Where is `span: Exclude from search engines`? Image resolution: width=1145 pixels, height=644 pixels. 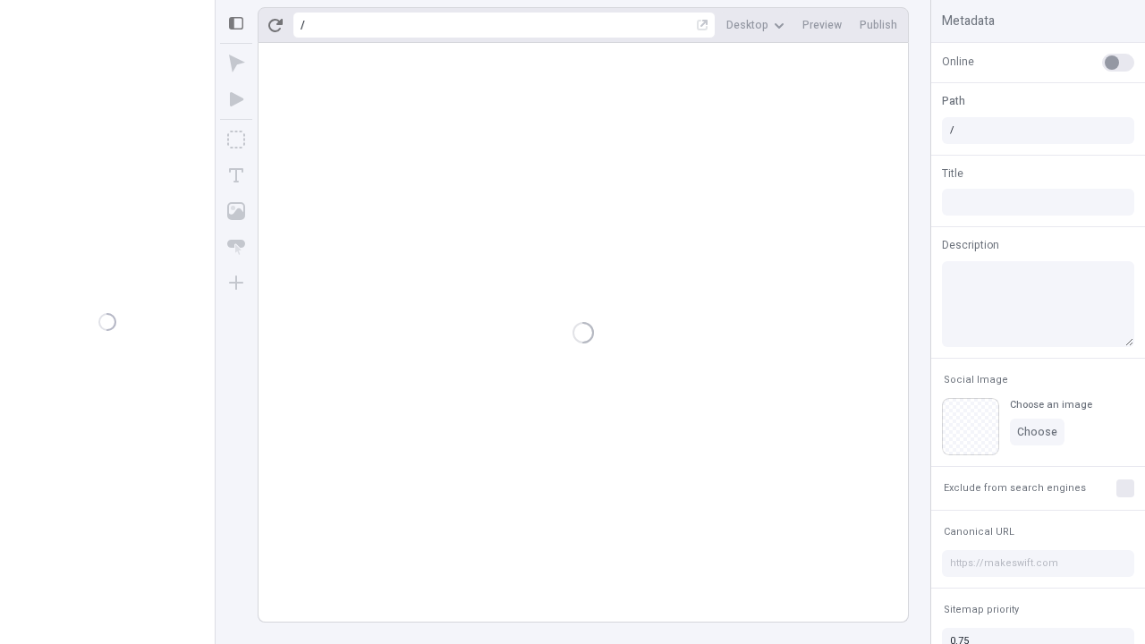 span: Exclude from search engines is located at coordinates (1014, 487).